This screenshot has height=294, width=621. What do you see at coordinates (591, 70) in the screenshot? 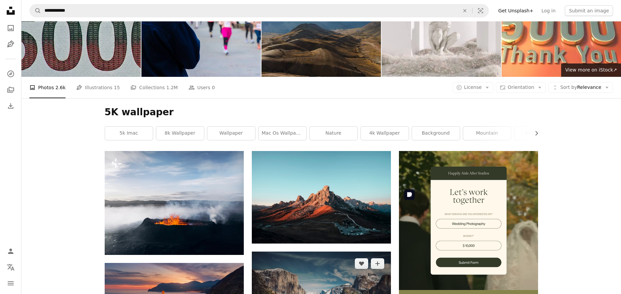
I see `a: View more on iStock↗` at bounding box center [591, 70].